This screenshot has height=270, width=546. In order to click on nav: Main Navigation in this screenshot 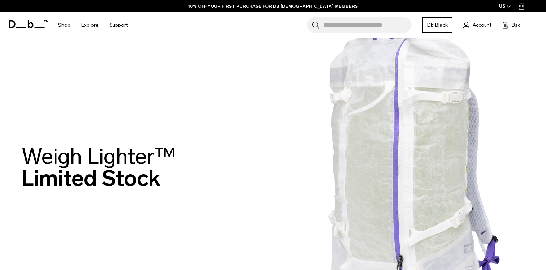, I will do `click(93, 25)`.